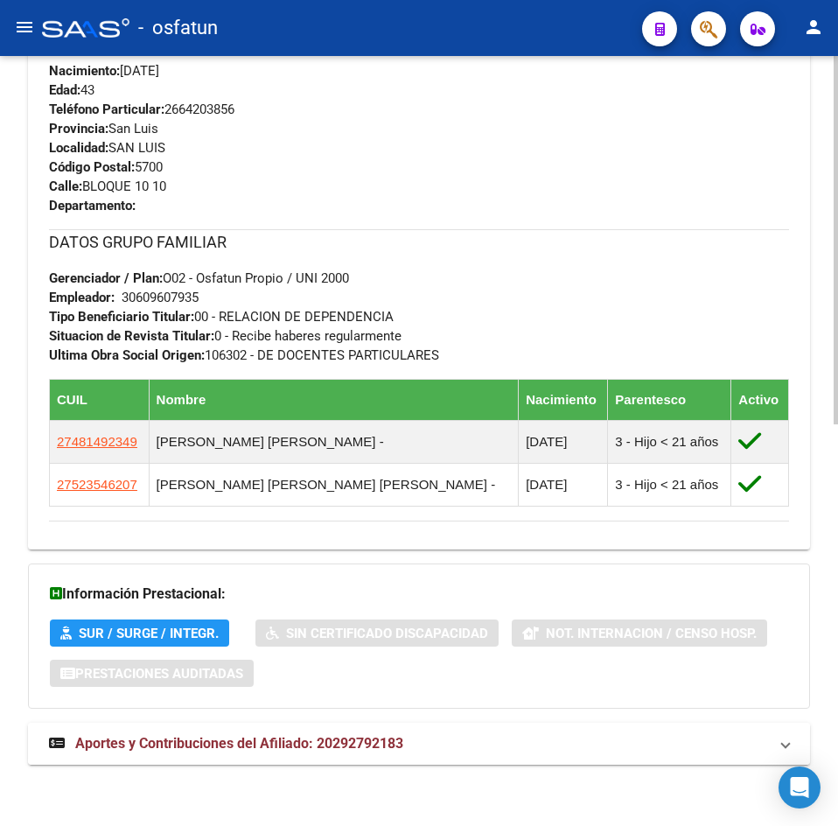 This screenshot has width=838, height=826. Describe the element at coordinates (651, 634) in the screenshot. I see `span: Not. Internacion / Censo Hosp.` at that location.